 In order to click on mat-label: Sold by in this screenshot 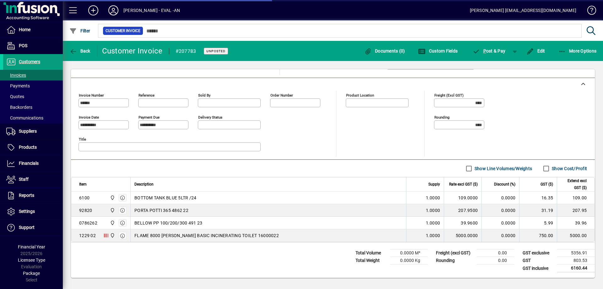, I will do `click(204, 95)`.